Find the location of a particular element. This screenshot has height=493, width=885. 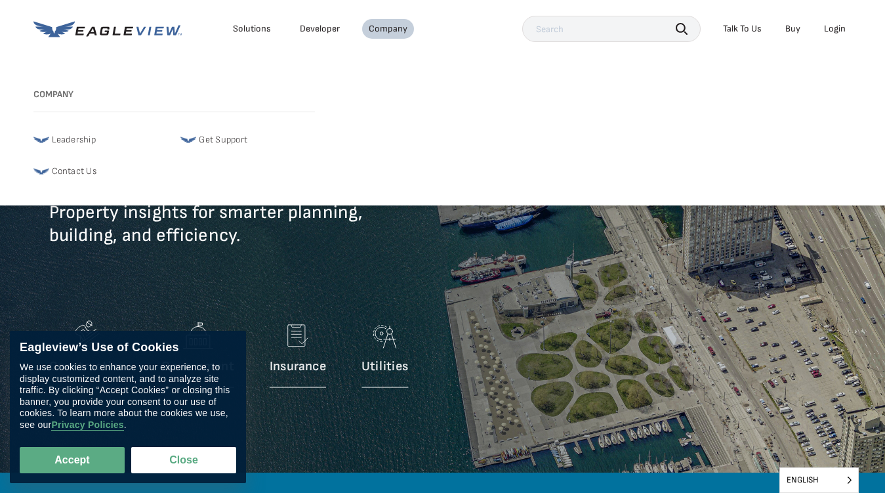

button: Accept is located at coordinates (72, 460).